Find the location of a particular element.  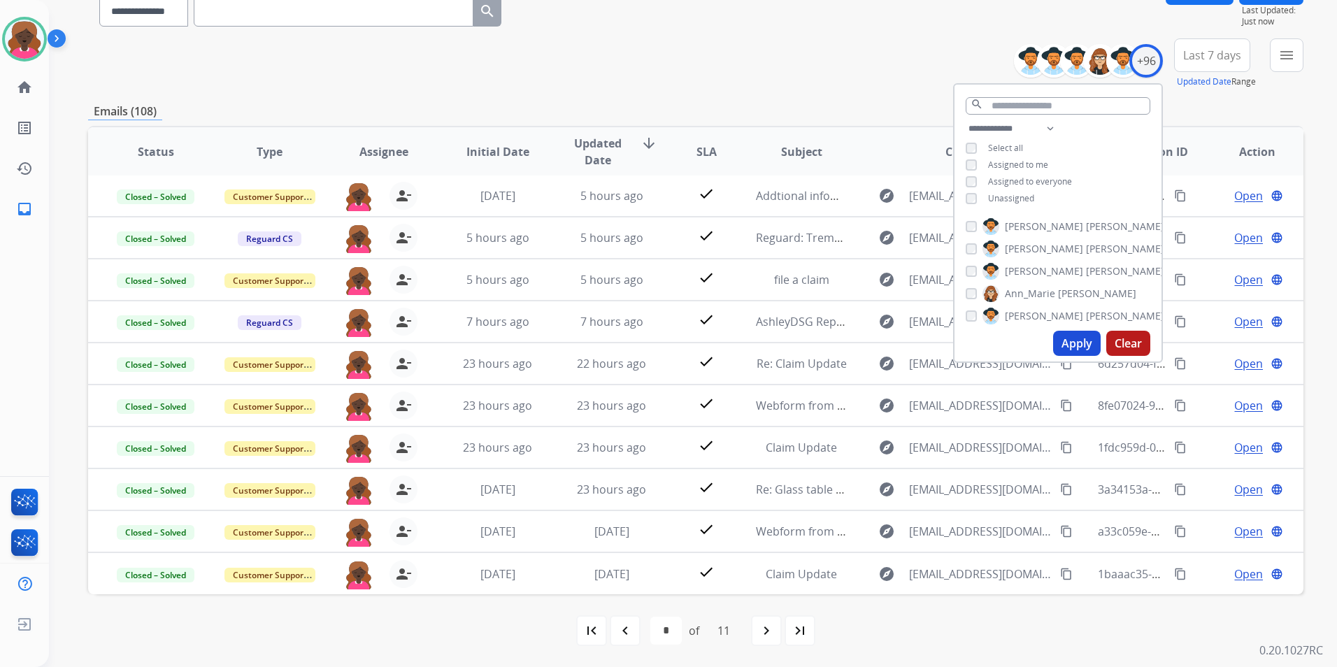

span: AshleyDSG Replacement is located at coordinates (820, 322).